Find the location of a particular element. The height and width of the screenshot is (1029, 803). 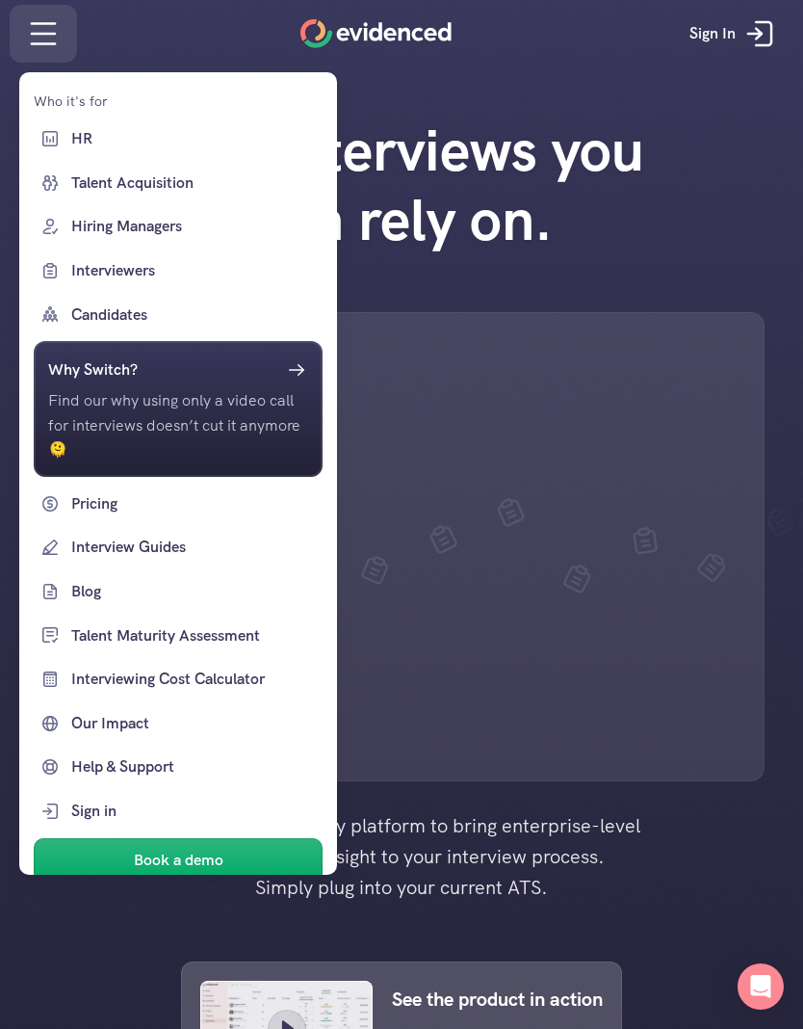

p: Our Impact is located at coordinates (195, 723).